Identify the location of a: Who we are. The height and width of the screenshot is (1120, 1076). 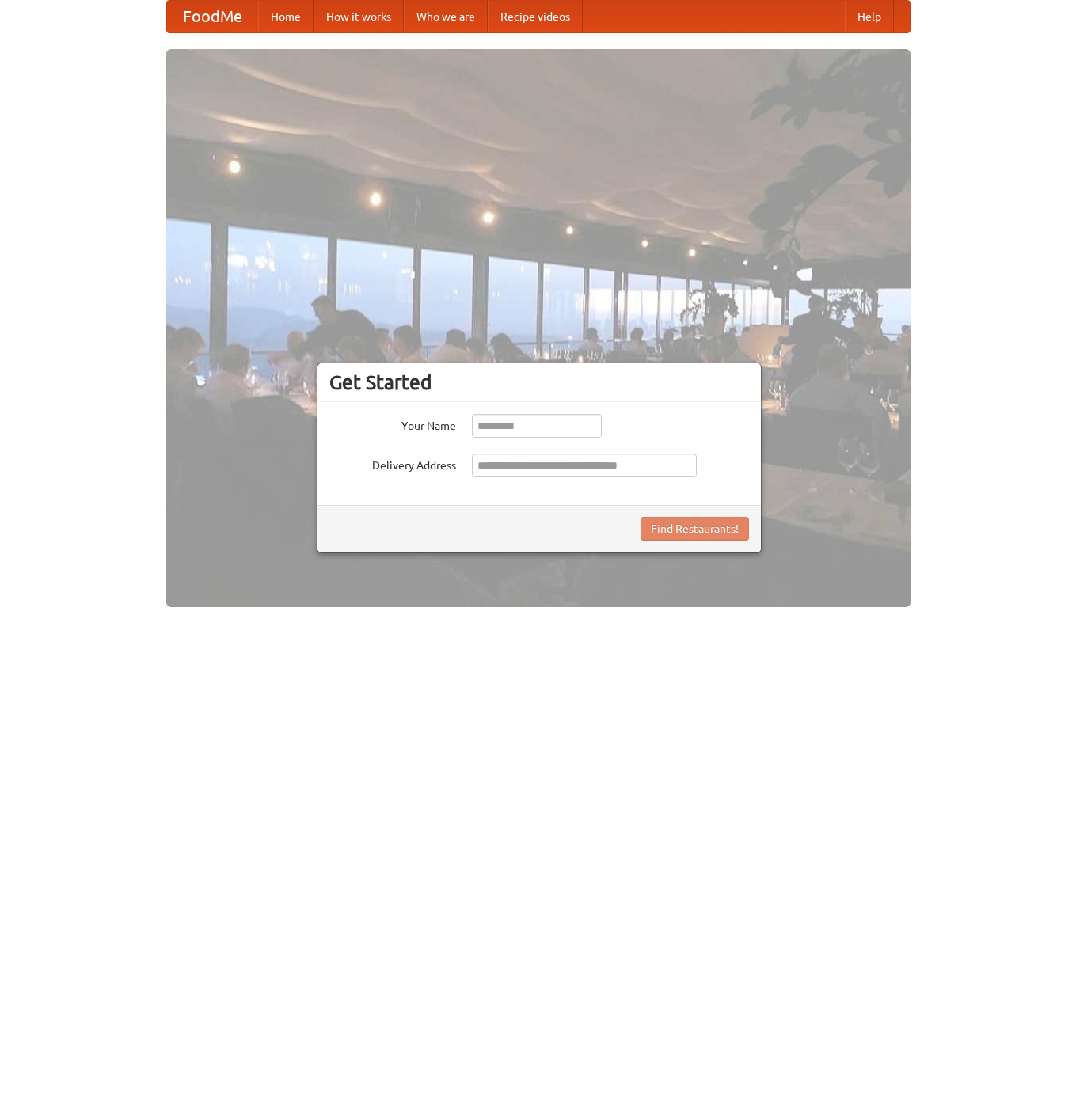
(446, 16).